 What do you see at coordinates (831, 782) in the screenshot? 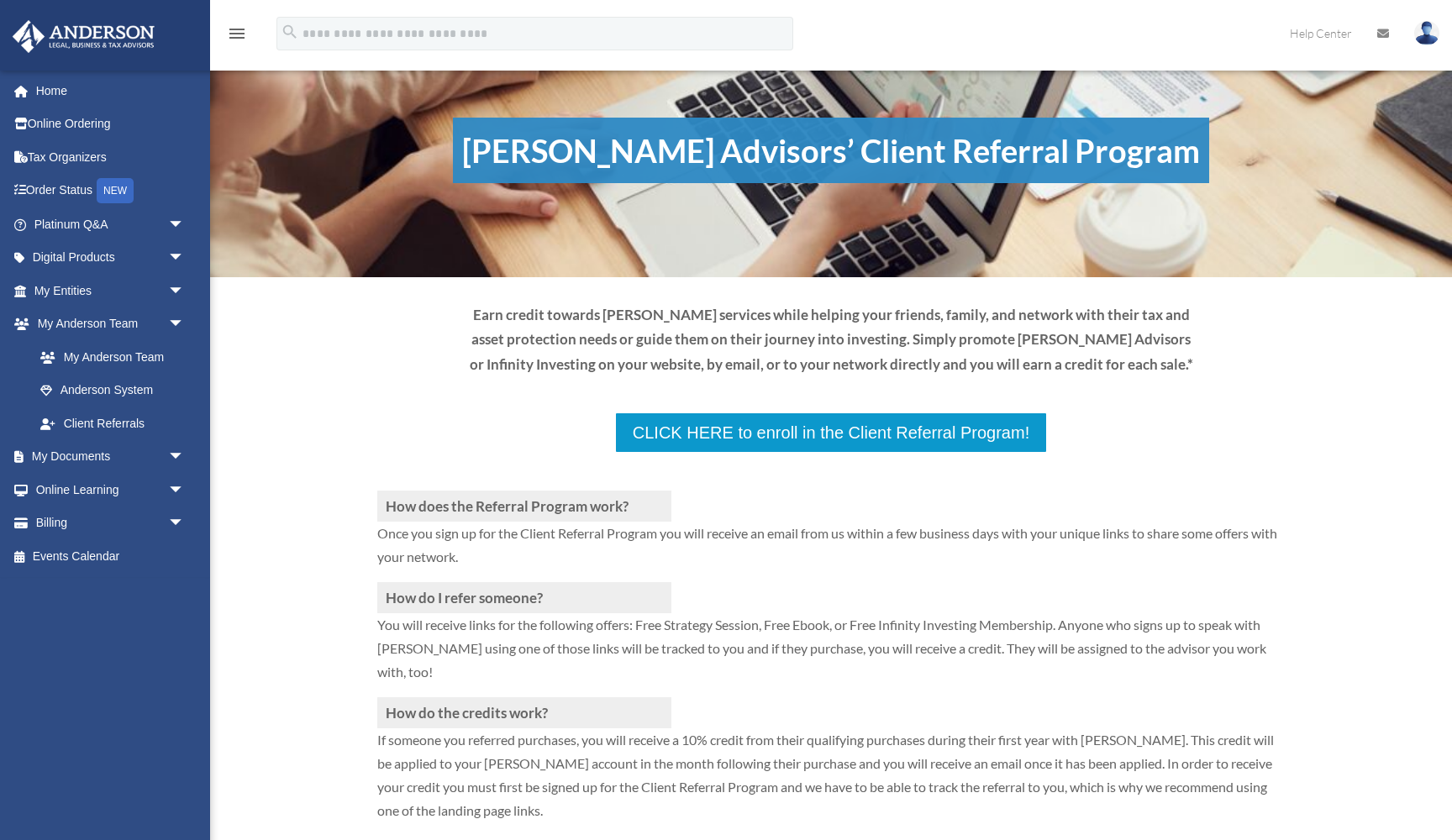
I see `p: If someone you referred purchases, you will receive a 10% credit from their qualifying purchases ...` at bounding box center [831, 782].